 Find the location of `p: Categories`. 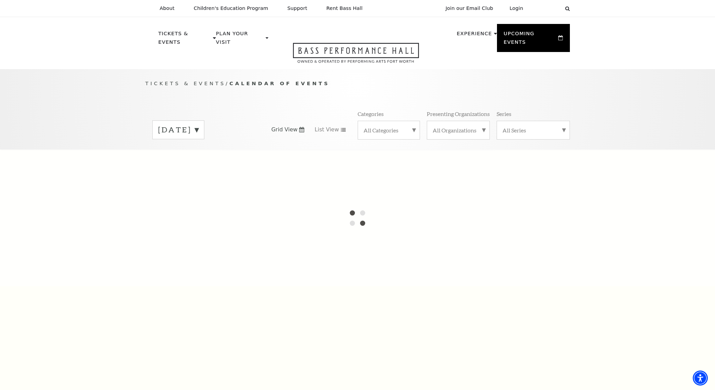

p: Categories is located at coordinates (371, 114).